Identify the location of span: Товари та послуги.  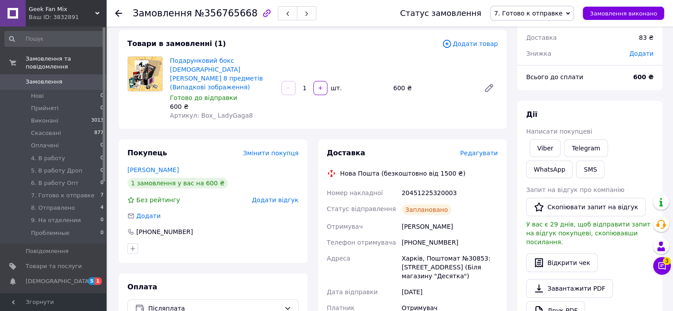
(54, 266).